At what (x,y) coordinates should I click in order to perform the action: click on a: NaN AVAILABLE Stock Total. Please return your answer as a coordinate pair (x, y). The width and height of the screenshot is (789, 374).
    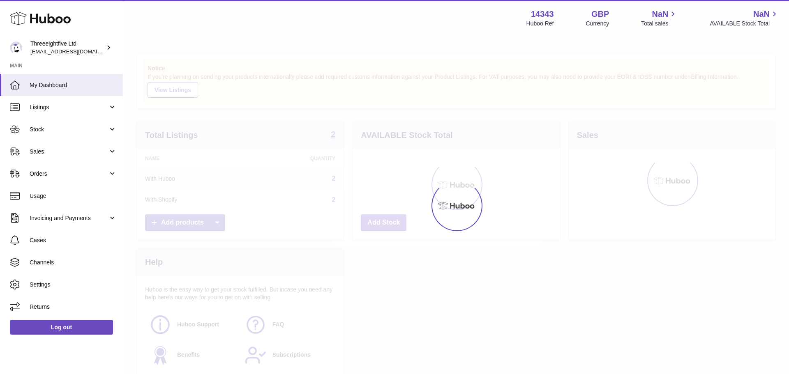
    Looking at the image, I should click on (744, 18).